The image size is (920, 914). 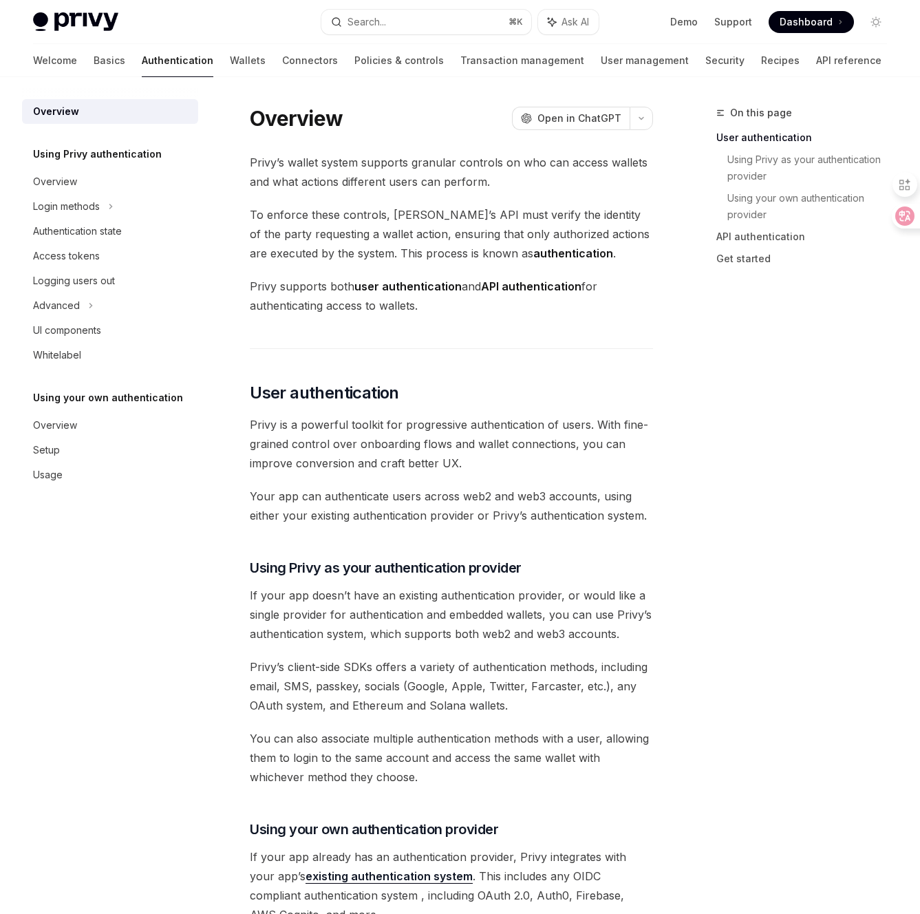 I want to click on a: Welcome, so click(x=55, y=61).